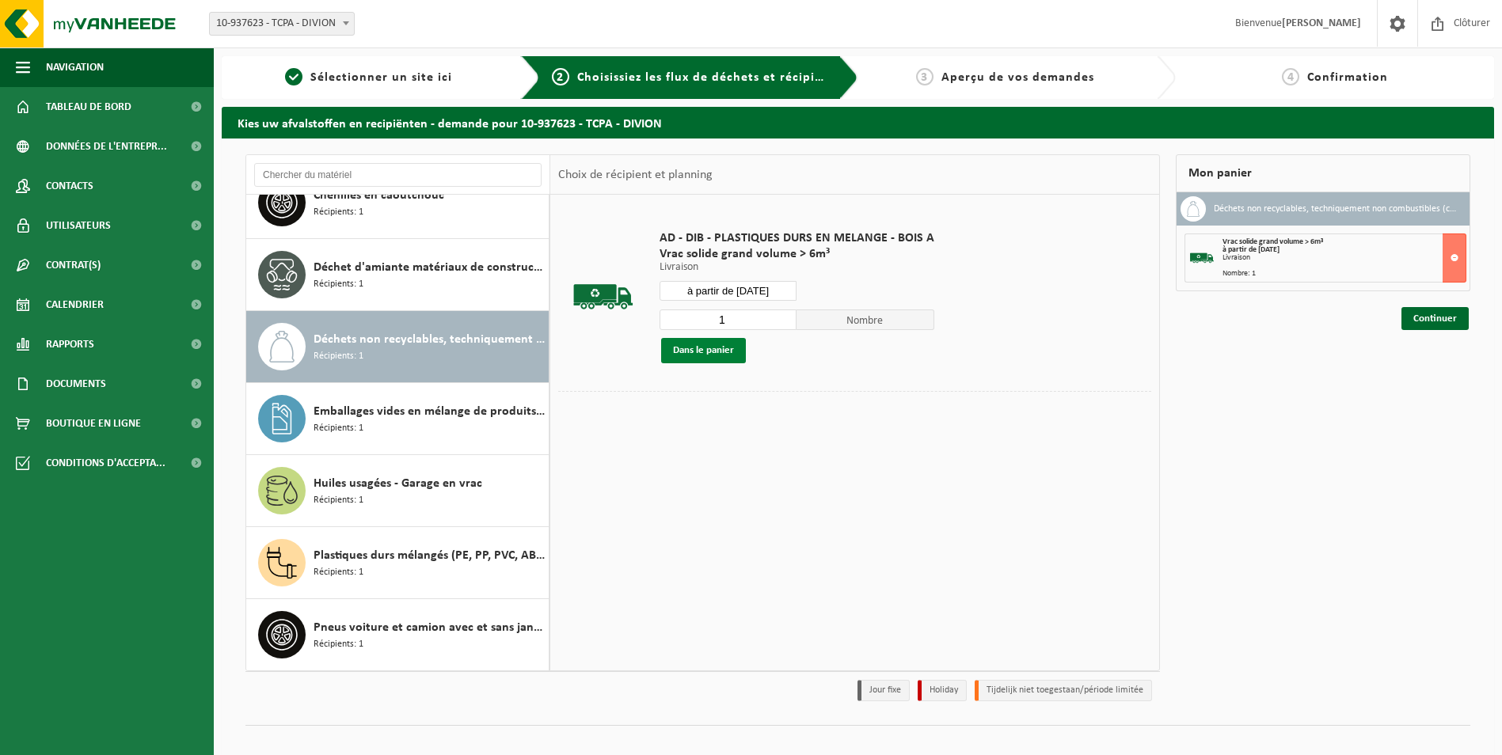 The height and width of the screenshot is (755, 1502). I want to click on button: Huiles usagées - Garage en vrac Récipients: 1, so click(397, 491).